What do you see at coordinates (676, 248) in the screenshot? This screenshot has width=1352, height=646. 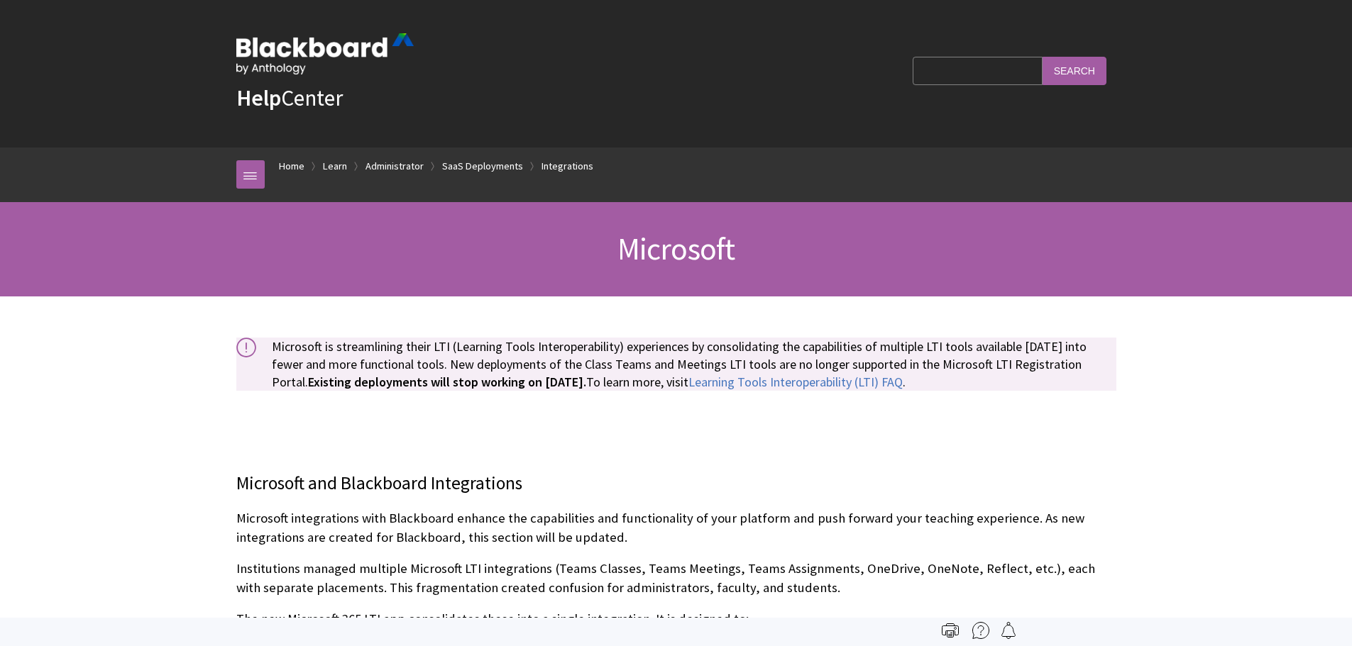 I see `span: Microsoft` at bounding box center [676, 248].